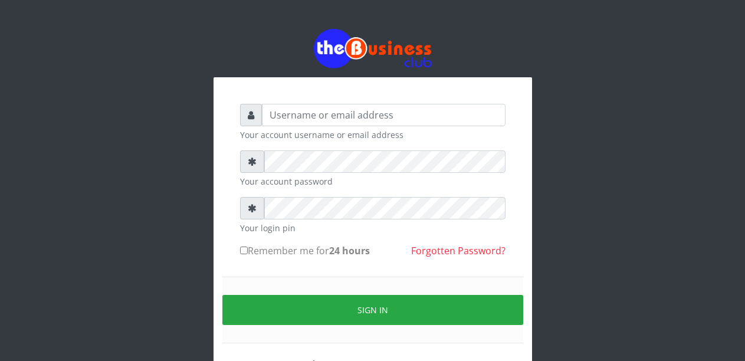 This screenshot has width=745, height=361. What do you see at coordinates (373, 228) in the screenshot?
I see `small: Your login pin` at bounding box center [373, 228].